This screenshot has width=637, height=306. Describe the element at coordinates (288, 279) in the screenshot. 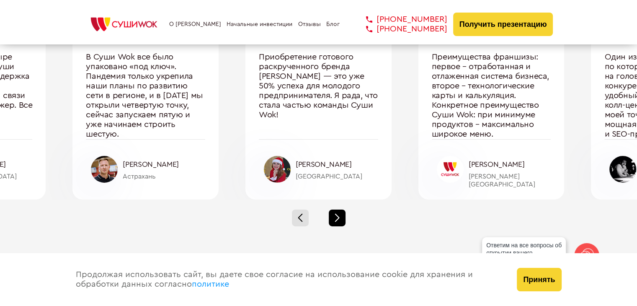

I see `div: Продолжая использовать сайт, вы даете свое согласие на использование cookie для хранения и обрабо...` at that location.